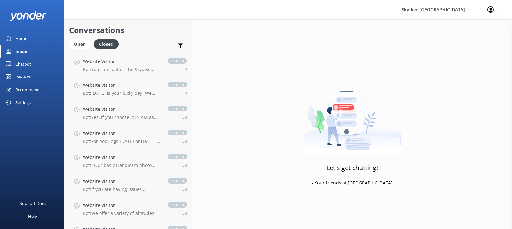  I want to click on span: Sep 11 2025 05:10pm (UTC +10:00) Australia/Brisbane, so click(185, 189).